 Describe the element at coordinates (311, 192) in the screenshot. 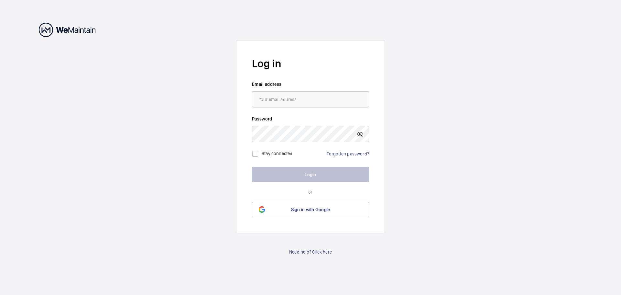

I see `p: or` at that location.